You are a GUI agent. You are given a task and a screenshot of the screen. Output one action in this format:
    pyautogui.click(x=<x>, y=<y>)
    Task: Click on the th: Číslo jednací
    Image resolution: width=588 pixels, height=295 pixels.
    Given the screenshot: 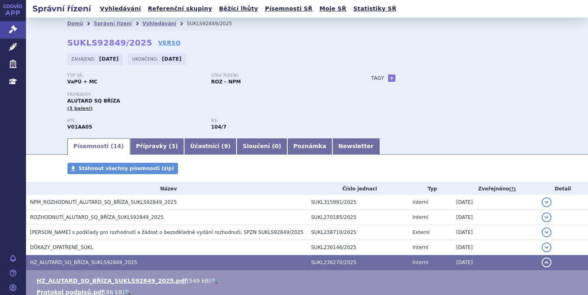 What is the action you would take?
    pyautogui.click(x=358, y=189)
    